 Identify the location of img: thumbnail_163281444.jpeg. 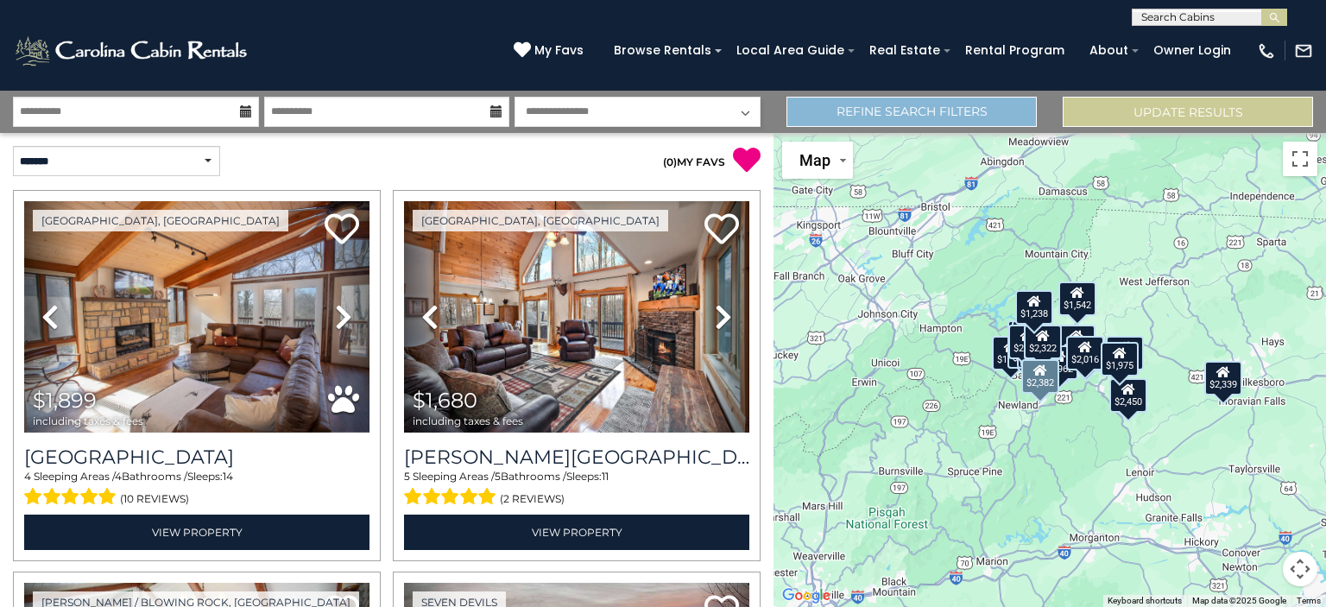
(577, 317).